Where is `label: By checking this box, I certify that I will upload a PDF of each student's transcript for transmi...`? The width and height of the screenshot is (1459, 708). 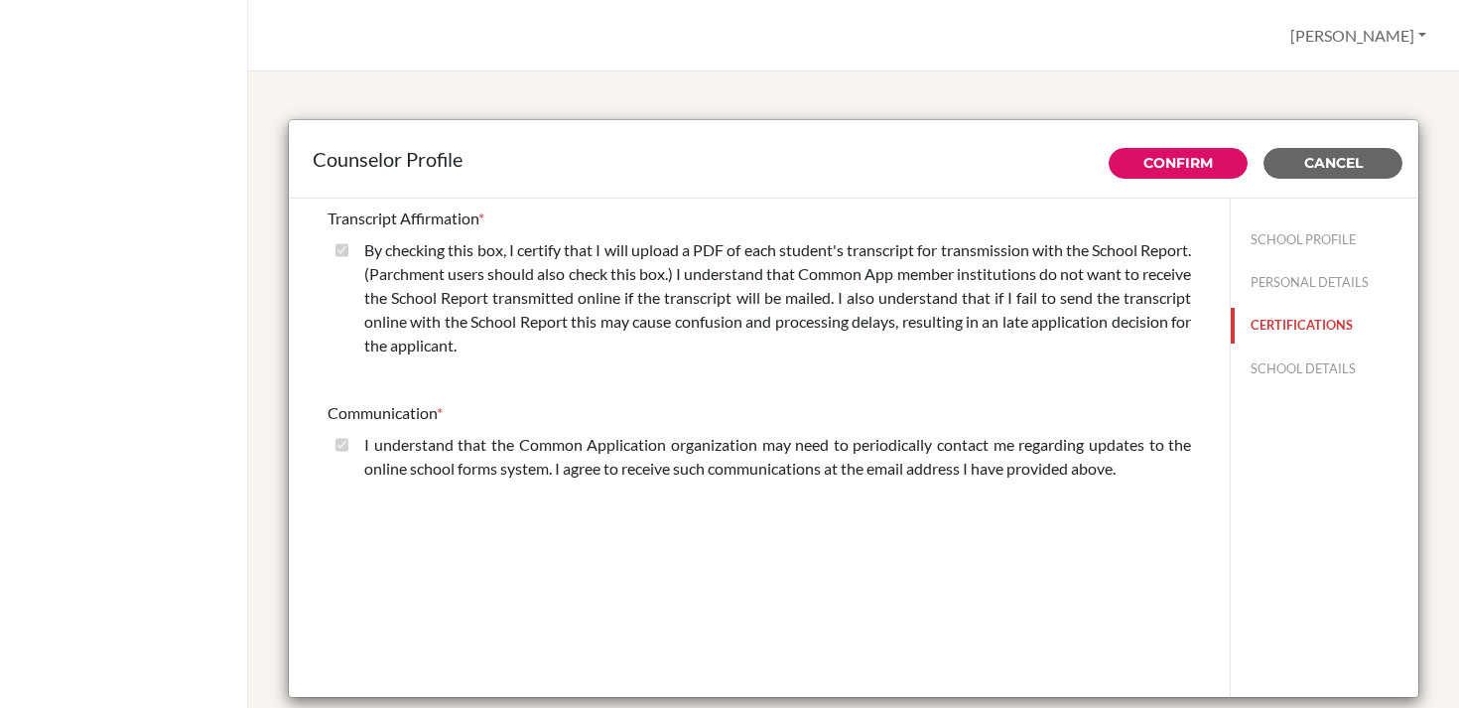 label: By checking this box, I certify that I will upload a PDF of each student's transcript for transmi... is located at coordinates (777, 298).